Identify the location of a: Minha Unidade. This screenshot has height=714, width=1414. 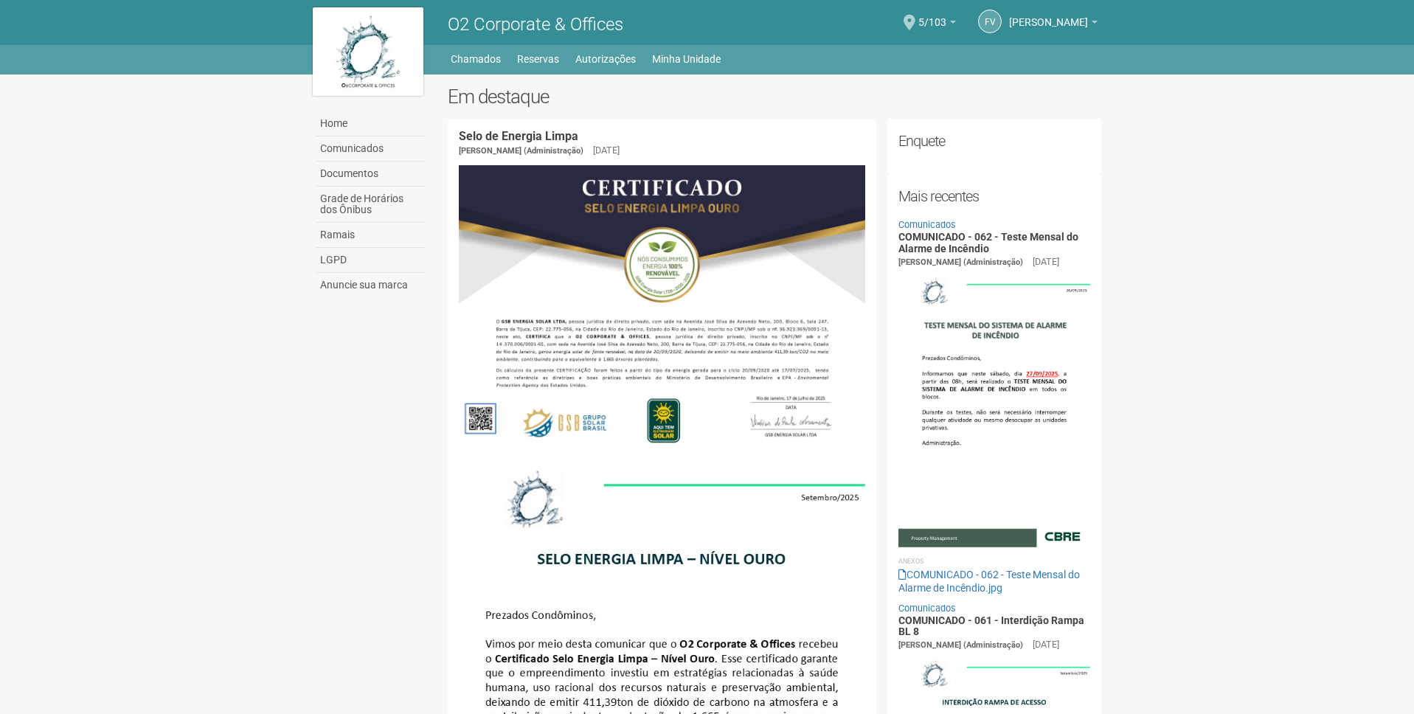
(686, 59).